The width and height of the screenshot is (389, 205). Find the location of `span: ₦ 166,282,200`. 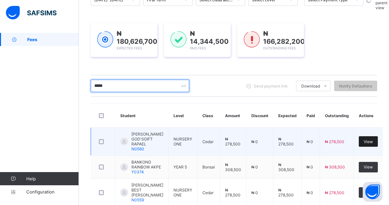

span: ₦ 166,282,200 is located at coordinates (284, 37).